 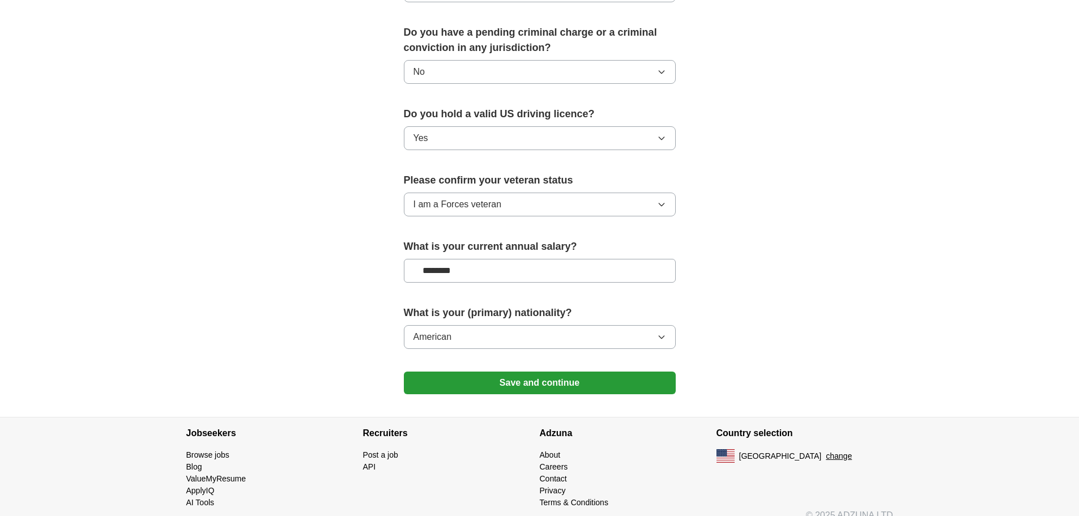 I want to click on a: Blog, so click(x=194, y=467).